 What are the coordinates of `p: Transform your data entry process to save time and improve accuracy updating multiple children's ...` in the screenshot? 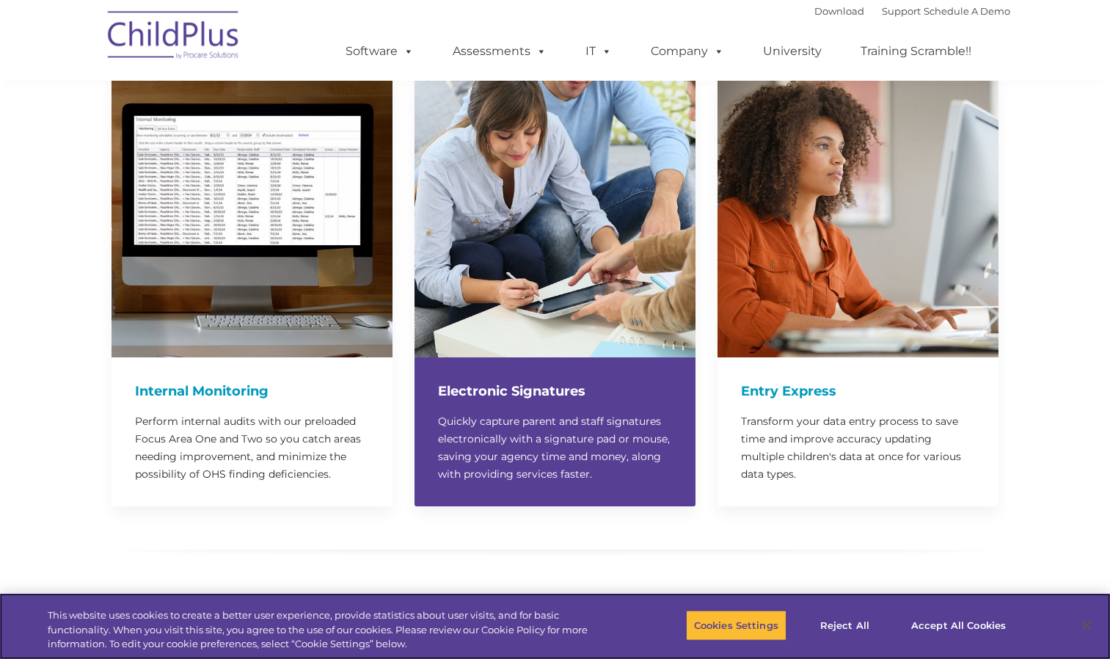 It's located at (858, 448).